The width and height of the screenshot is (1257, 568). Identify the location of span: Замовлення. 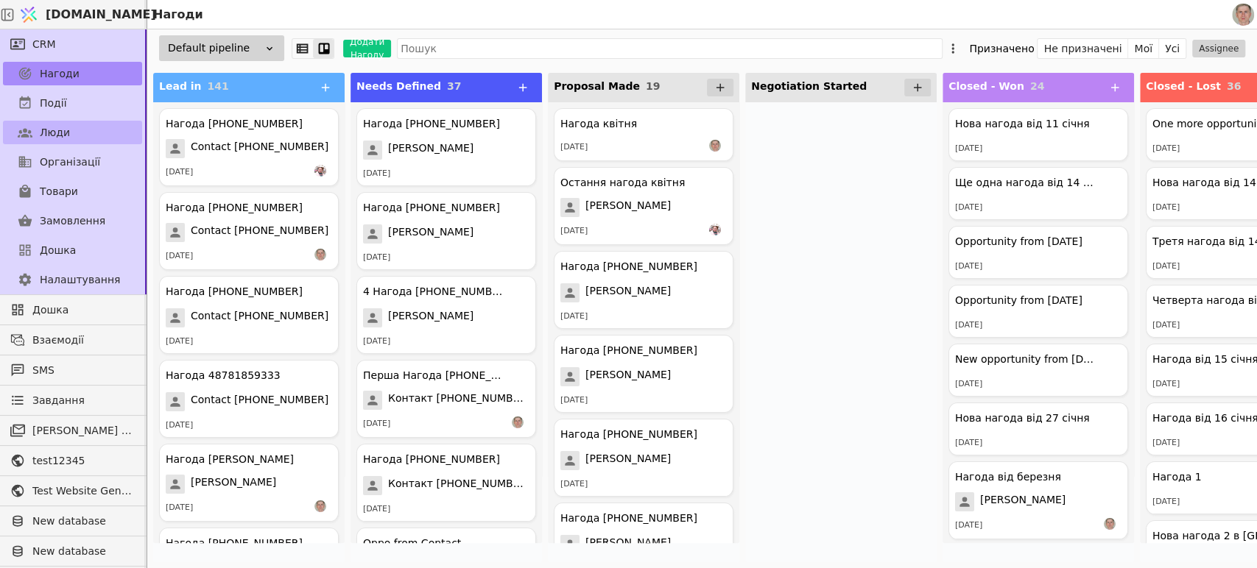
(72, 221).